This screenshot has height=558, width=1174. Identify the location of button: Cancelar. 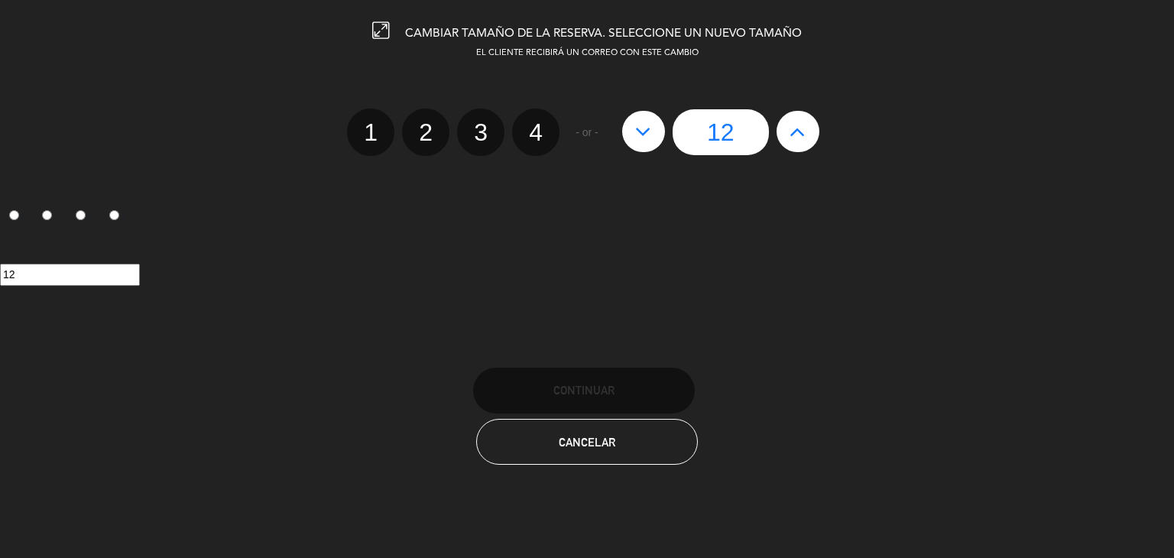
(587, 442).